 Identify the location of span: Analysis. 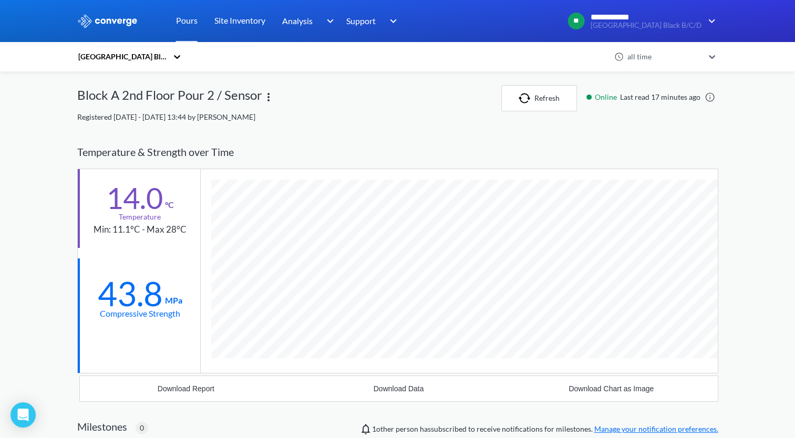
(298, 21).